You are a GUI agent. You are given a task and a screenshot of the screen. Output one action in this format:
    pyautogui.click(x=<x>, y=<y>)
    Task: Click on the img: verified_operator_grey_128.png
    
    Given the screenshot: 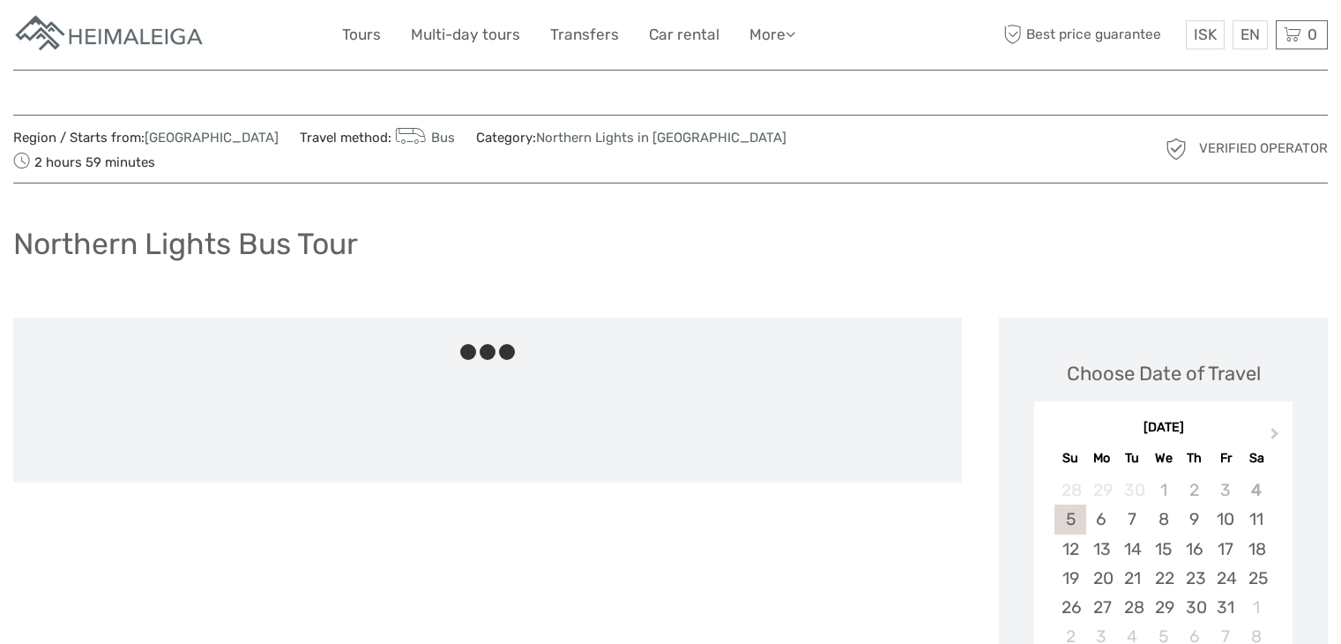 What is the action you would take?
    pyautogui.click(x=1176, y=149)
    